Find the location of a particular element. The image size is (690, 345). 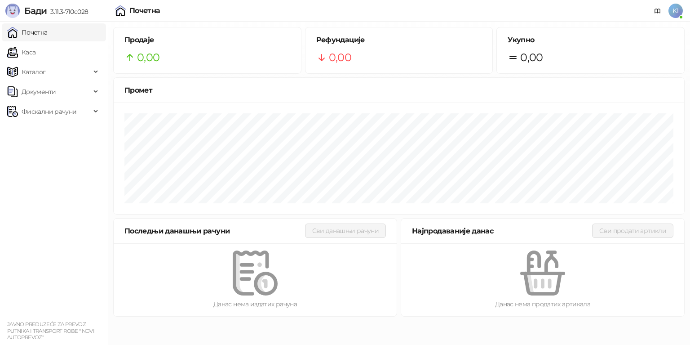

span: Бади is located at coordinates (35, 11).